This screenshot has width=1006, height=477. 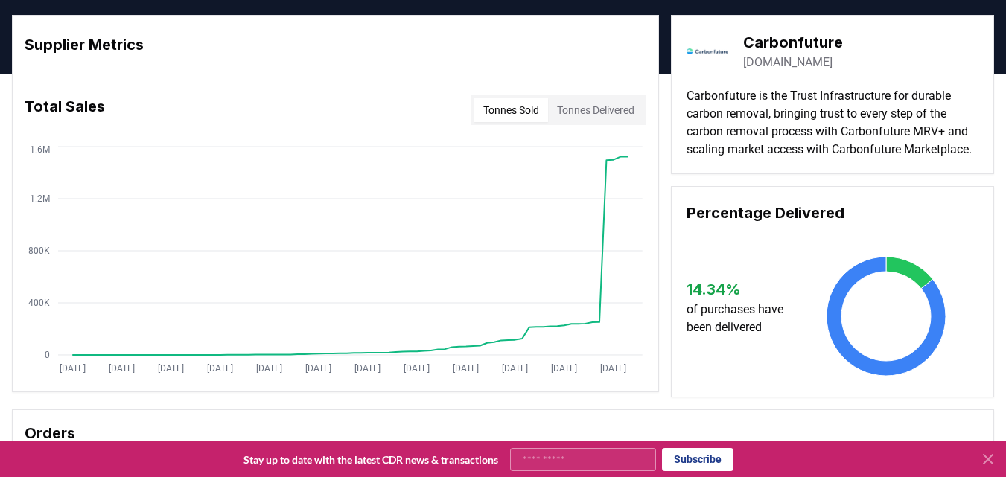 I want to click on h3: Orders, so click(x=502, y=433).